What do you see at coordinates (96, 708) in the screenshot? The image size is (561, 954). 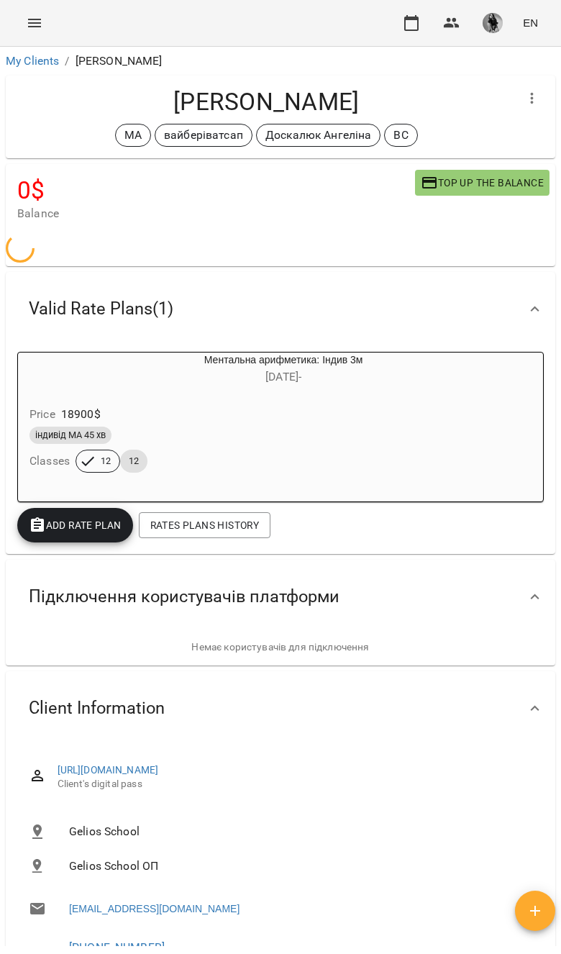 I see `span: Client Information` at bounding box center [96, 708].